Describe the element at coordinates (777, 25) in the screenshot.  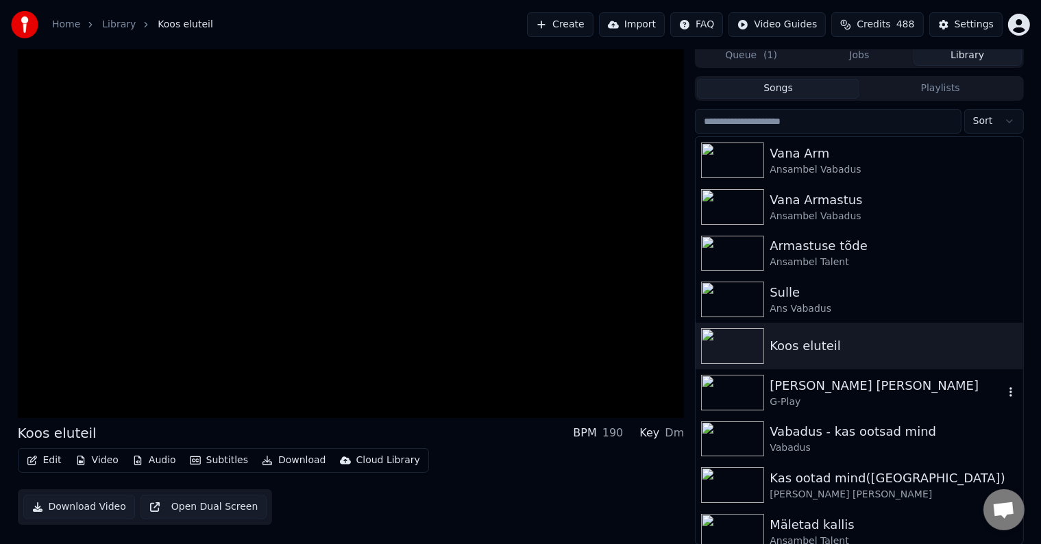
I see `button: Video Guides` at that location.